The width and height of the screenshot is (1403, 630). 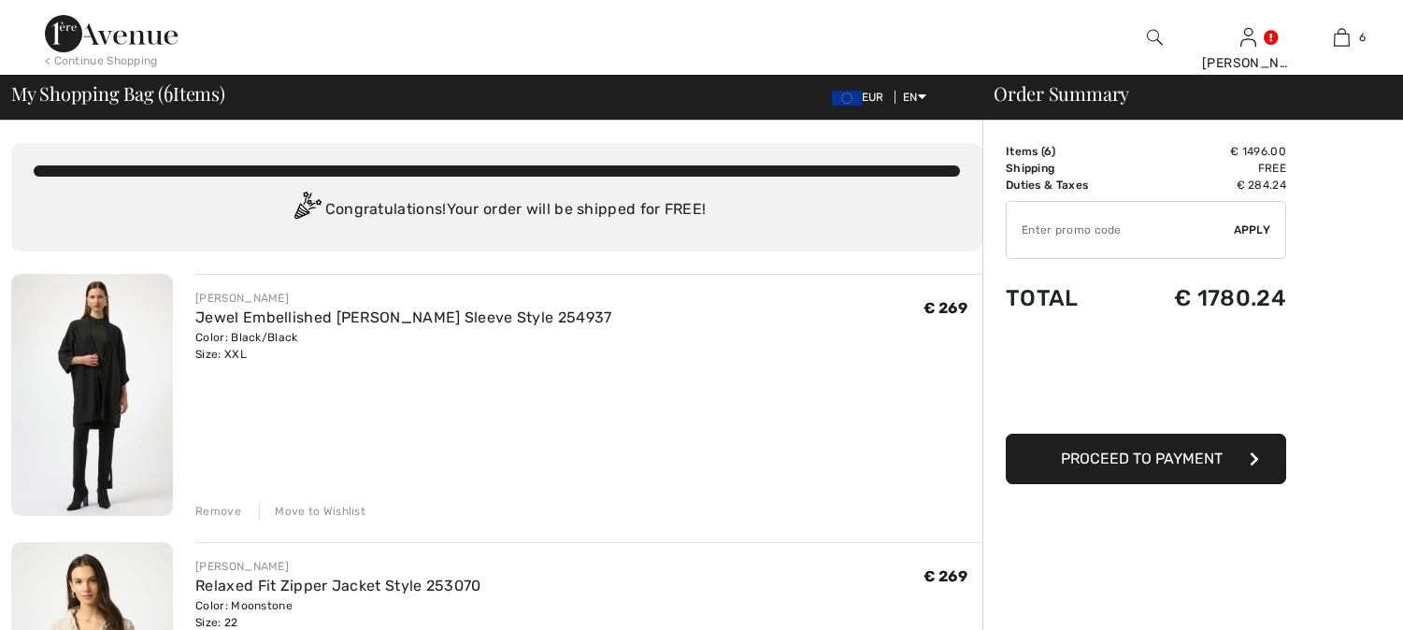 What do you see at coordinates (1248, 36) in the screenshot?
I see `a: Sign In` at bounding box center [1248, 36].